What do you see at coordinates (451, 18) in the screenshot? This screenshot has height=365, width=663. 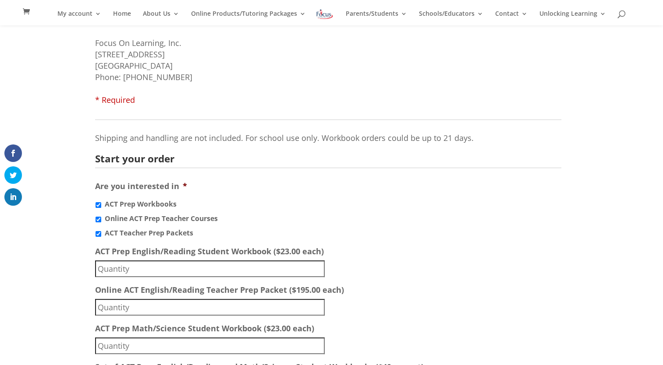 I see `a: Schools/Educators` at bounding box center [451, 18].